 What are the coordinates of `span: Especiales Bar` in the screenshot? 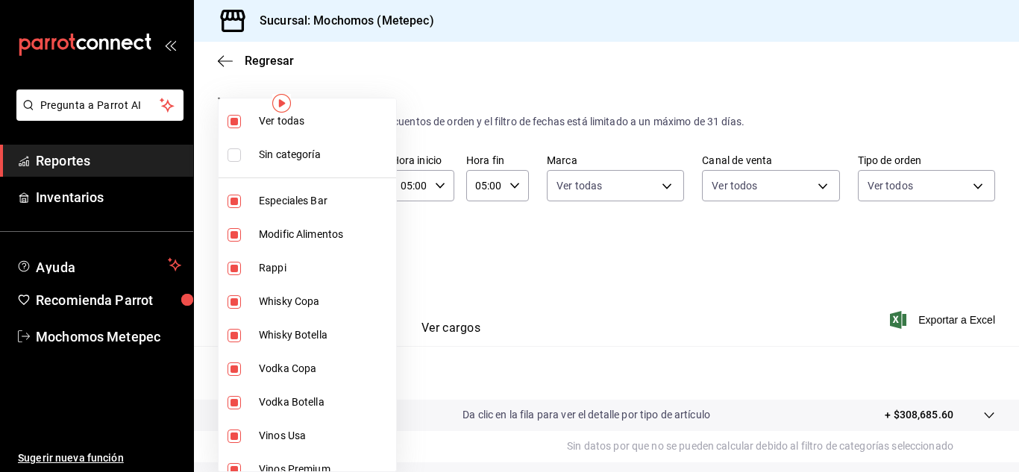 It's located at (324, 201).